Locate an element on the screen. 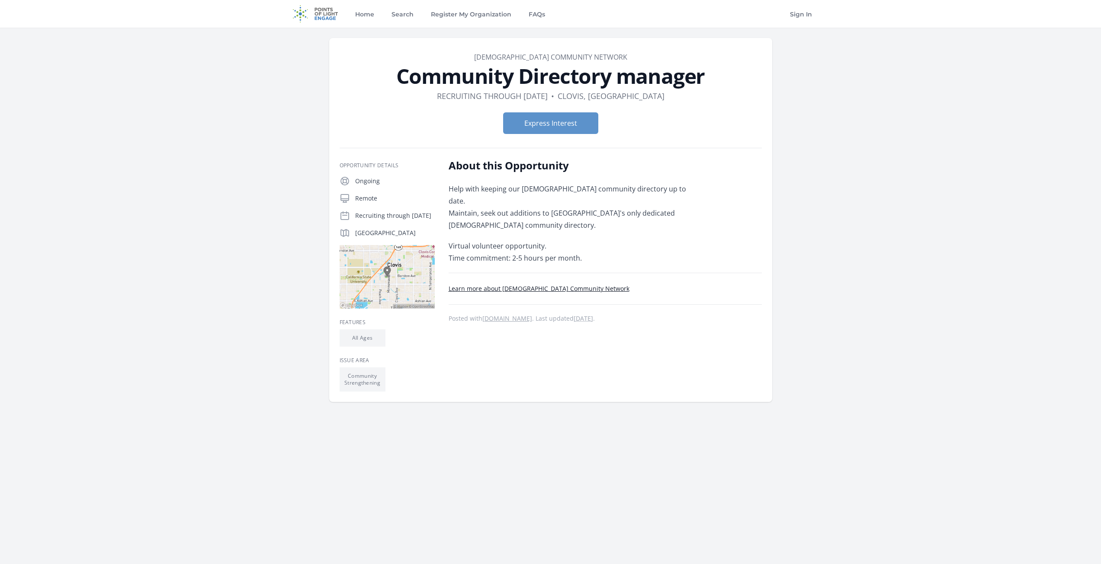  p: Posted with . Last updated . is located at coordinates (605, 319).